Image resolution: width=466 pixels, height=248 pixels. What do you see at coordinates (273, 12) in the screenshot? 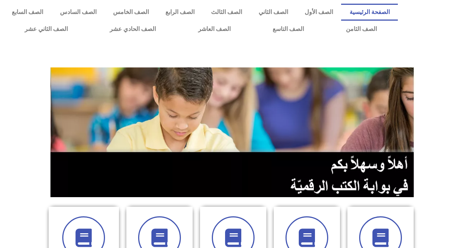
I see `a: الصف الثاني` at bounding box center [273, 12].